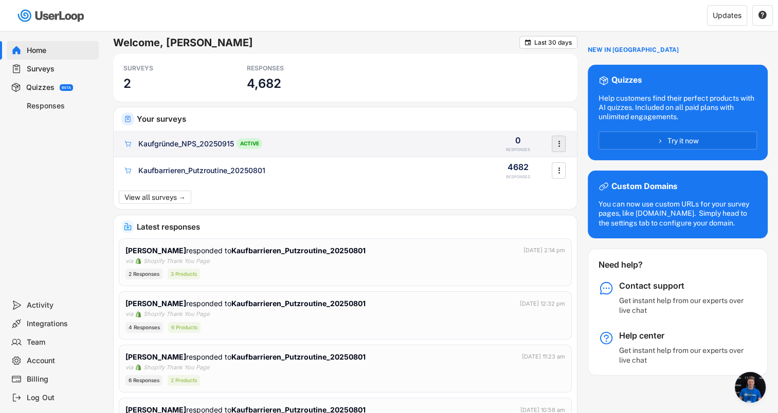 This screenshot has width=778, height=413. I want to click on div: Latest responses, so click(353, 227).